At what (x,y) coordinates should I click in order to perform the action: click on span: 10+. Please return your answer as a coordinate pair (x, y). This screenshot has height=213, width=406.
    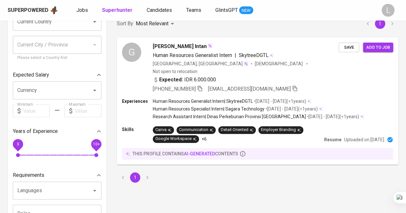
    Looking at the image, I should click on (96, 144).